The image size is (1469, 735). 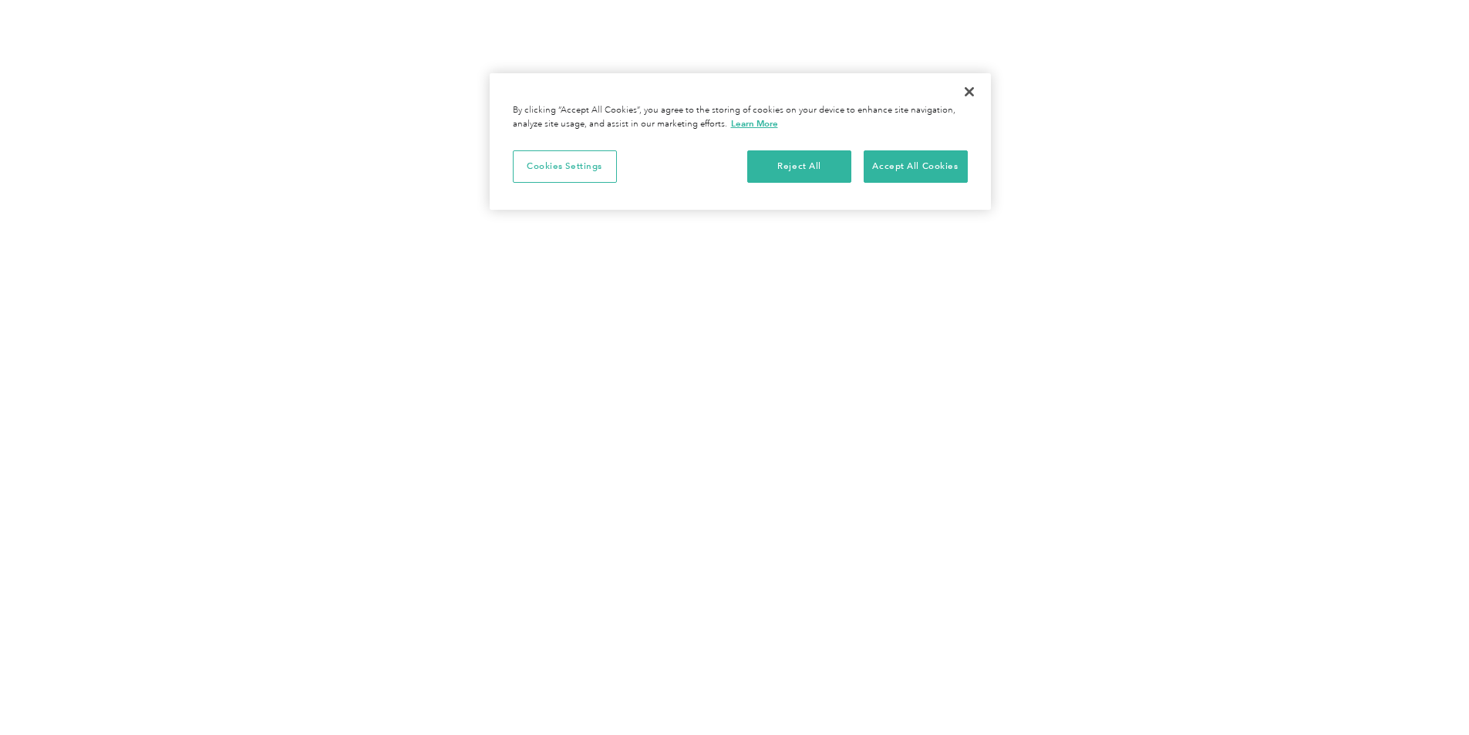 What do you see at coordinates (915, 167) in the screenshot?
I see `button: Accept All Cookies` at bounding box center [915, 167].